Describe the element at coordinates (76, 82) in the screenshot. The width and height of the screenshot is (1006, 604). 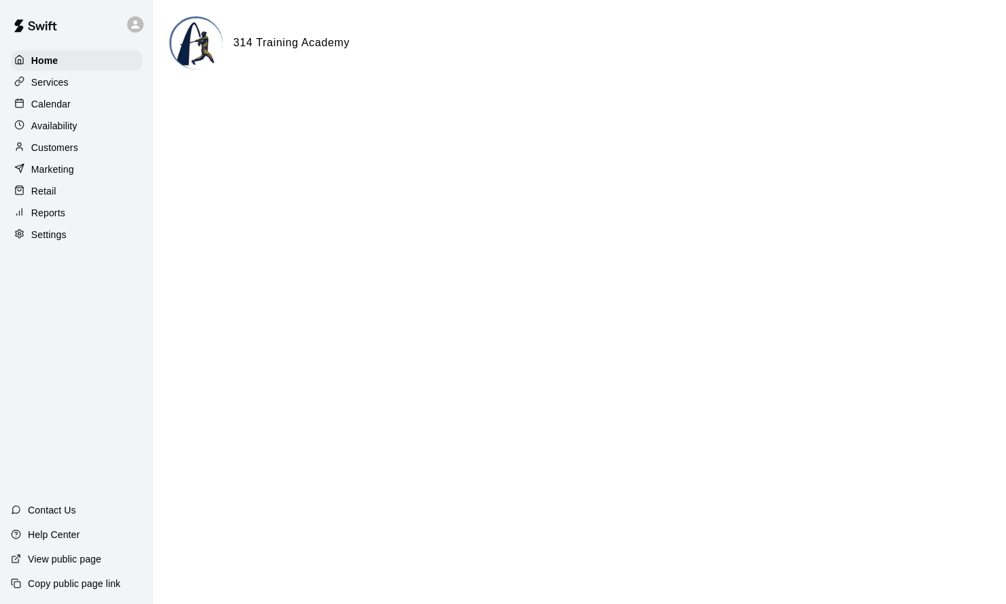
I see `a: Services` at that location.